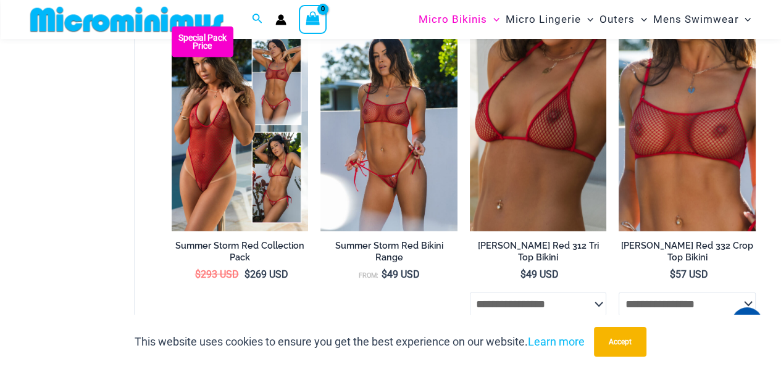  Describe the element at coordinates (240, 129) in the screenshot. I see `a: Summer Storm Red Collection Pack F Summer Storm Red Collection Pack BSummer Storm Red Collection ...` at that location.